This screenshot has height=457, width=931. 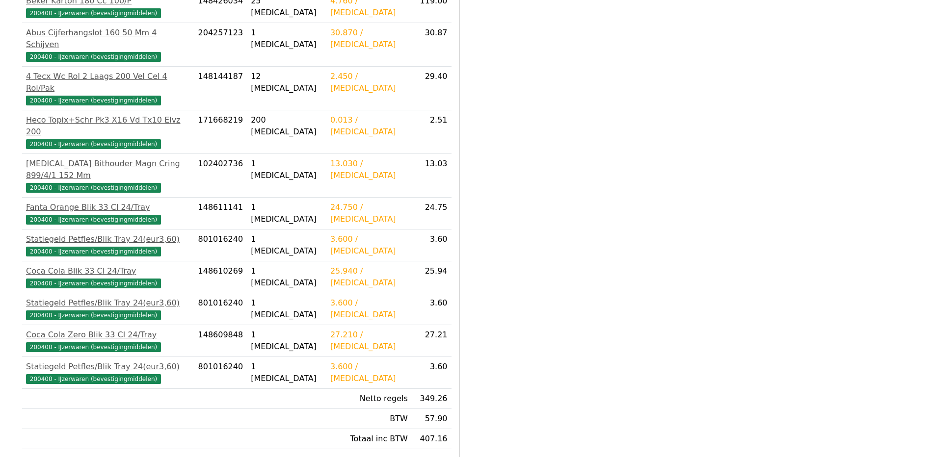 I want to click on a: Abus Cijferhangslot 160 50 Mm 4 Schijven200400 - IJzerwaren (bevestigingmiddelen), so click(x=108, y=45).